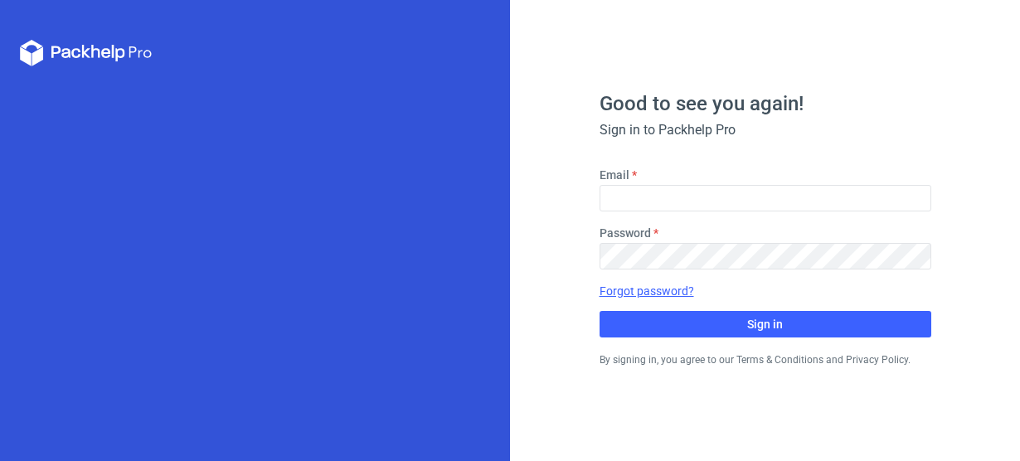 The height and width of the screenshot is (461, 1020). What do you see at coordinates (765, 130) in the screenshot?
I see `div: Sign in to Packhelp Pro` at bounding box center [765, 130].